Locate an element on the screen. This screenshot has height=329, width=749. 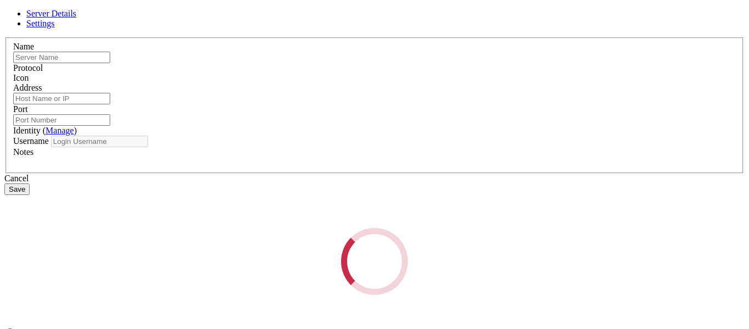
input: Port Number is located at coordinates (61, 120).